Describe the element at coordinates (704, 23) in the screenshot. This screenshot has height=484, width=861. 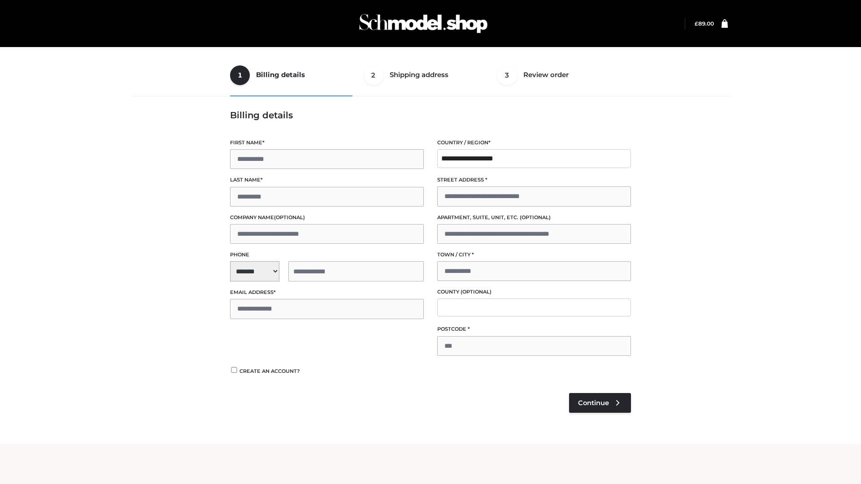
I see `a: £89.00` at that location.